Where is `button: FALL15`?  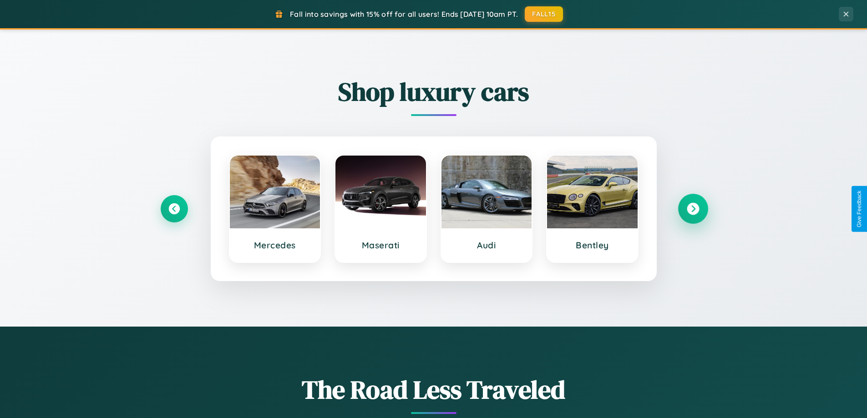
button: FALL15 is located at coordinates (544, 14).